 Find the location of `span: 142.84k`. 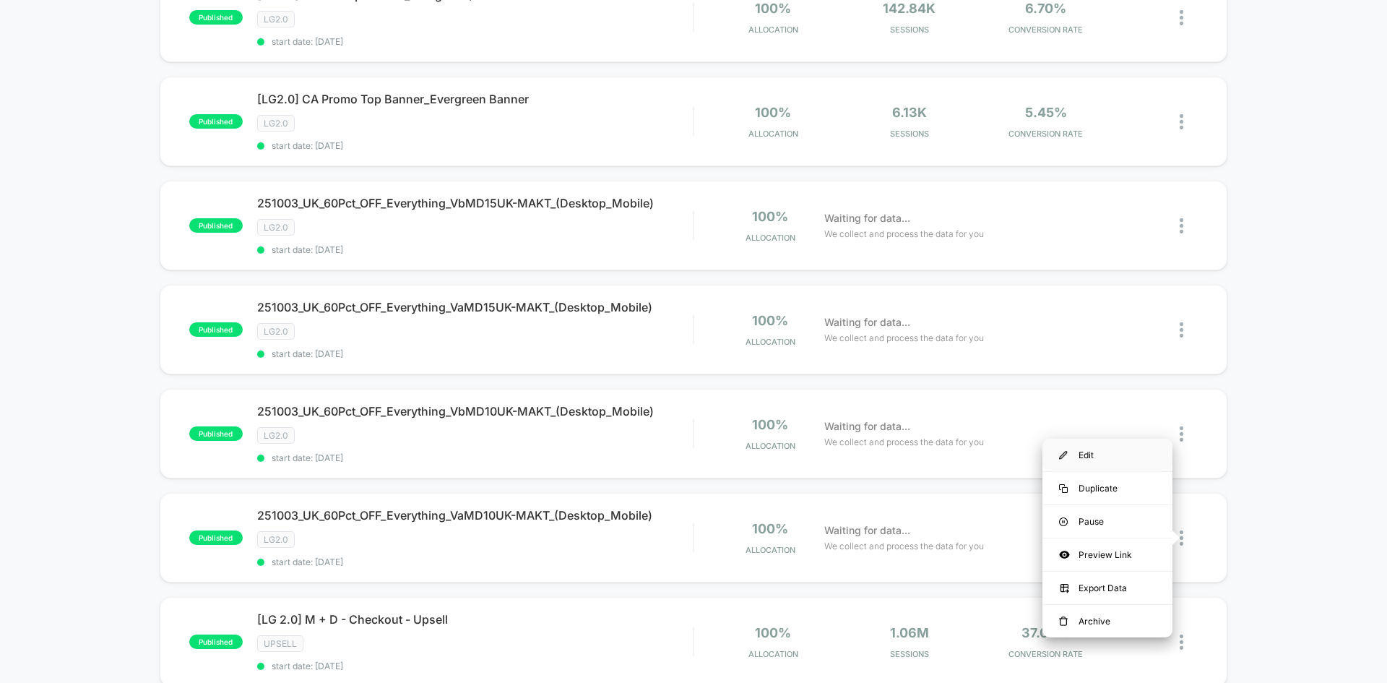

span: 142.84k is located at coordinates (909, 8).